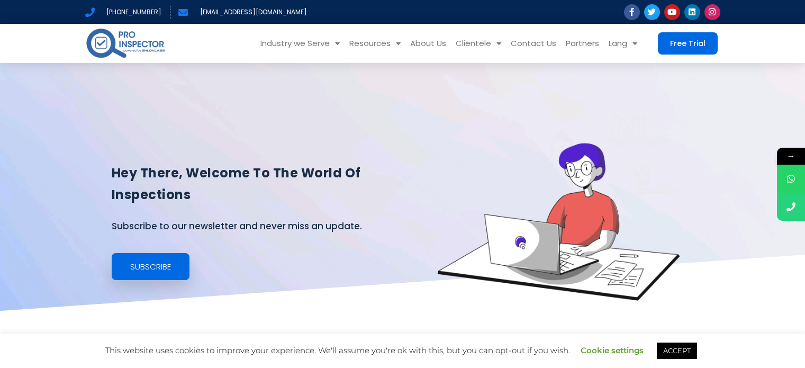 The width and height of the screenshot is (805, 368). What do you see at coordinates (559, 207) in the screenshot?
I see `img: blogs-banner` at bounding box center [559, 207].